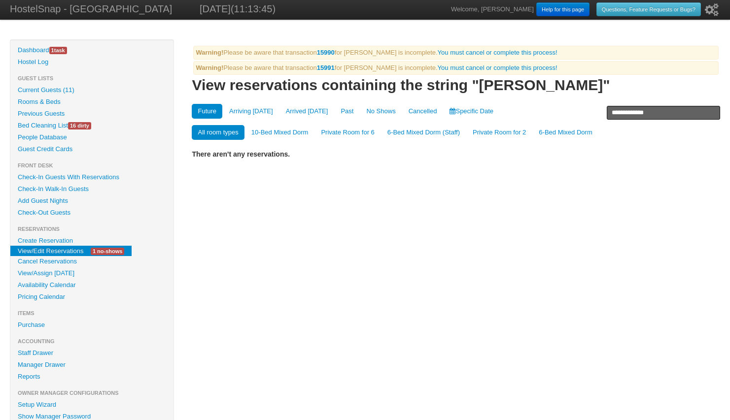  What do you see at coordinates (565, 133) in the screenshot?
I see `a: 6-Bed Mixed Dorm` at bounding box center [565, 133].